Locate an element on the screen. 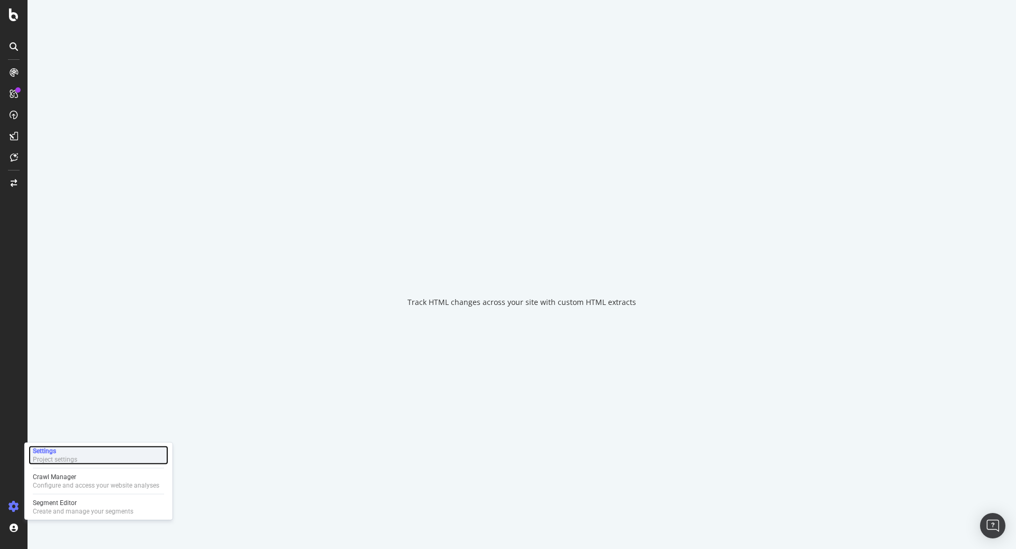 This screenshot has width=1016, height=549. a: Segment EditorCreate and manage your segments is located at coordinates (98, 507).